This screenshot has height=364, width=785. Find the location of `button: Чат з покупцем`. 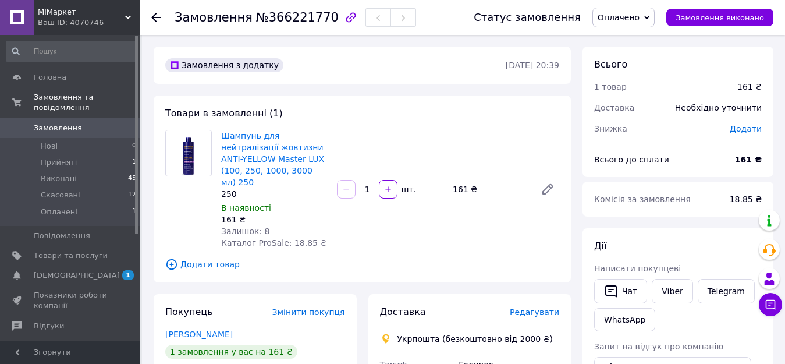

button: Чат з покупцем is located at coordinates (771, 304).